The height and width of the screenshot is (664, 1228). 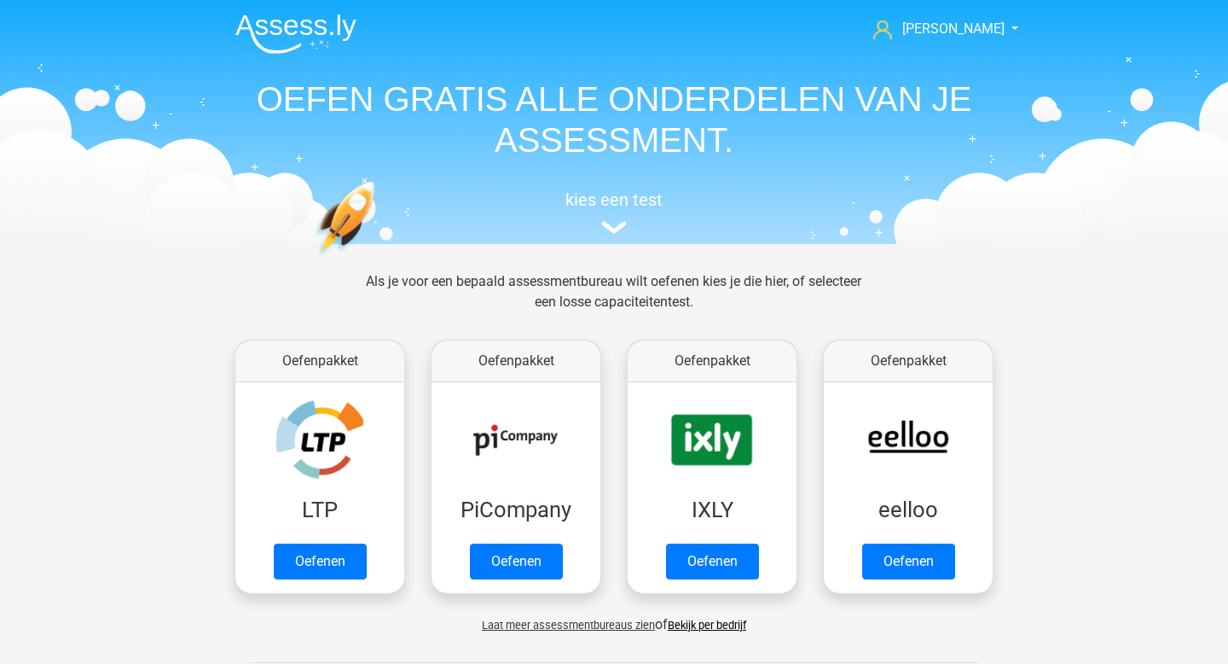 I want to click on a: Bekijk per bedrijf, so click(x=707, y=624).